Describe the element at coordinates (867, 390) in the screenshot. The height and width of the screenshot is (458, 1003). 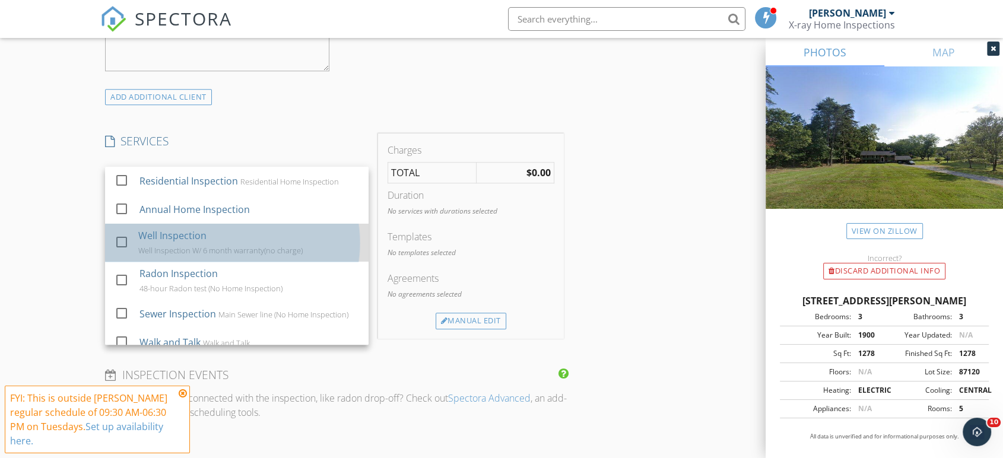
I see `div: ELECTRIC` at that location.